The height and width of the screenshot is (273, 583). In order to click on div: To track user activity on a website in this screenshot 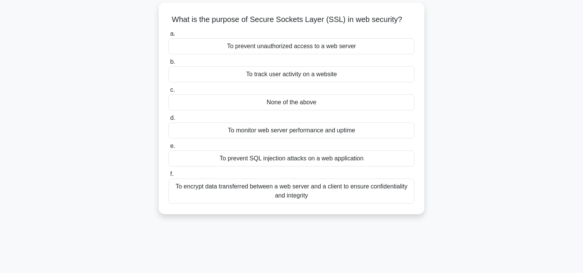, I will do `click(292, 74)`.